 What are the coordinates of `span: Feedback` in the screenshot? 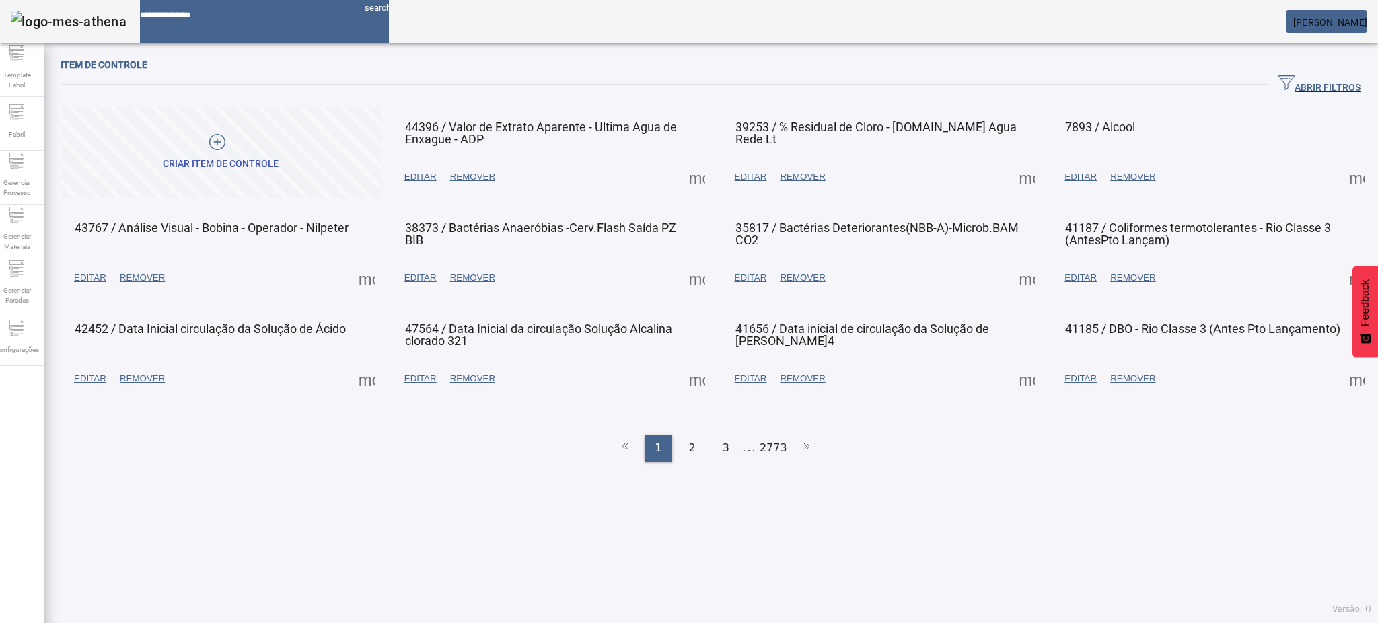 It's located at (1365, 303).